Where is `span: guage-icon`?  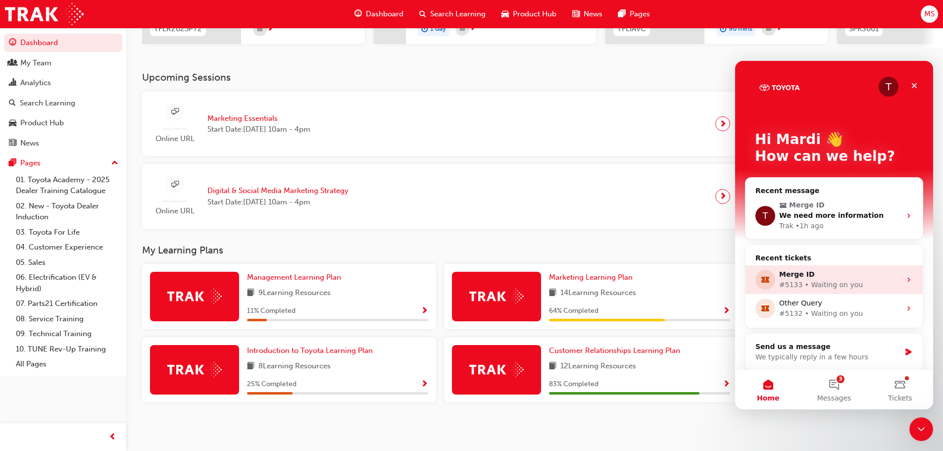
span: guage-icon is located at coordinates (358, 14).